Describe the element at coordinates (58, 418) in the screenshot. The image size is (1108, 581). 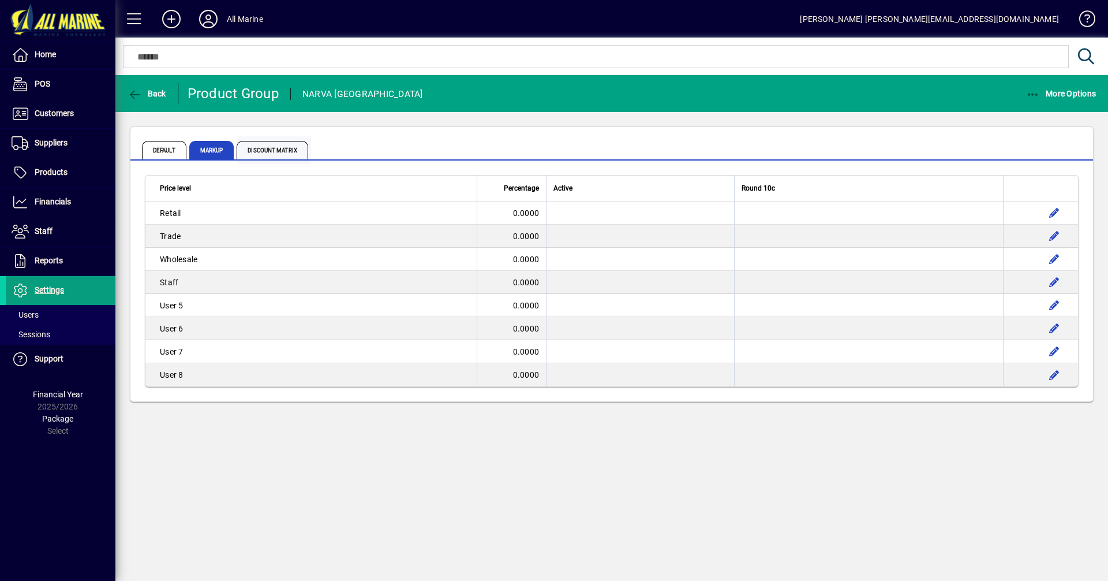
I see `span: Package` at that location.